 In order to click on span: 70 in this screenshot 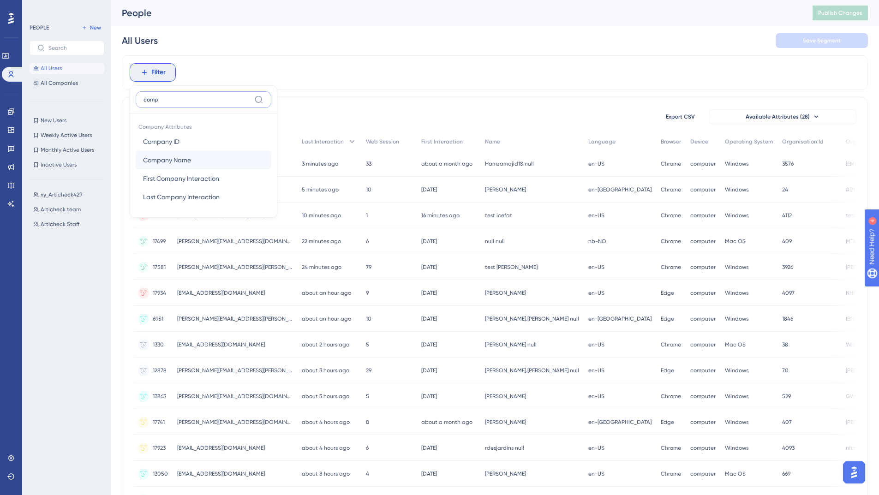, I will do `click(785, 370)`.